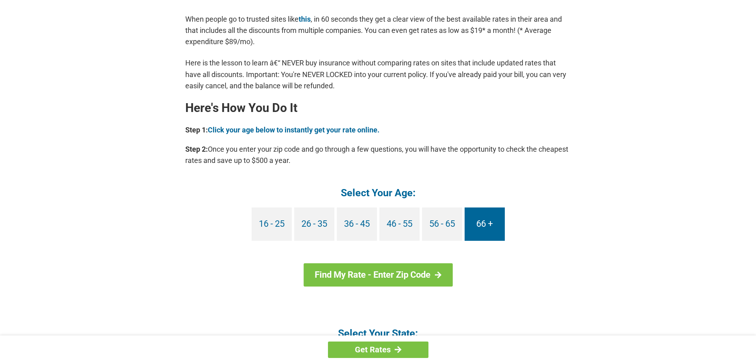  I want to click on b: Step 2:, so click(196, 149).